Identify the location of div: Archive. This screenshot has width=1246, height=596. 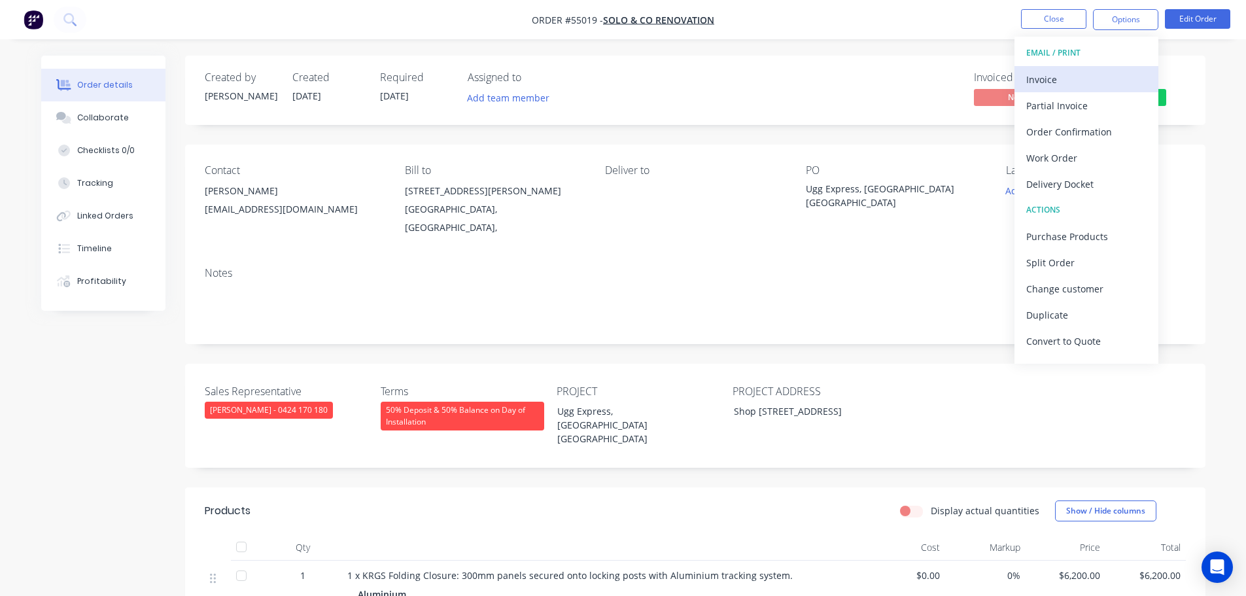
(1086, 367).